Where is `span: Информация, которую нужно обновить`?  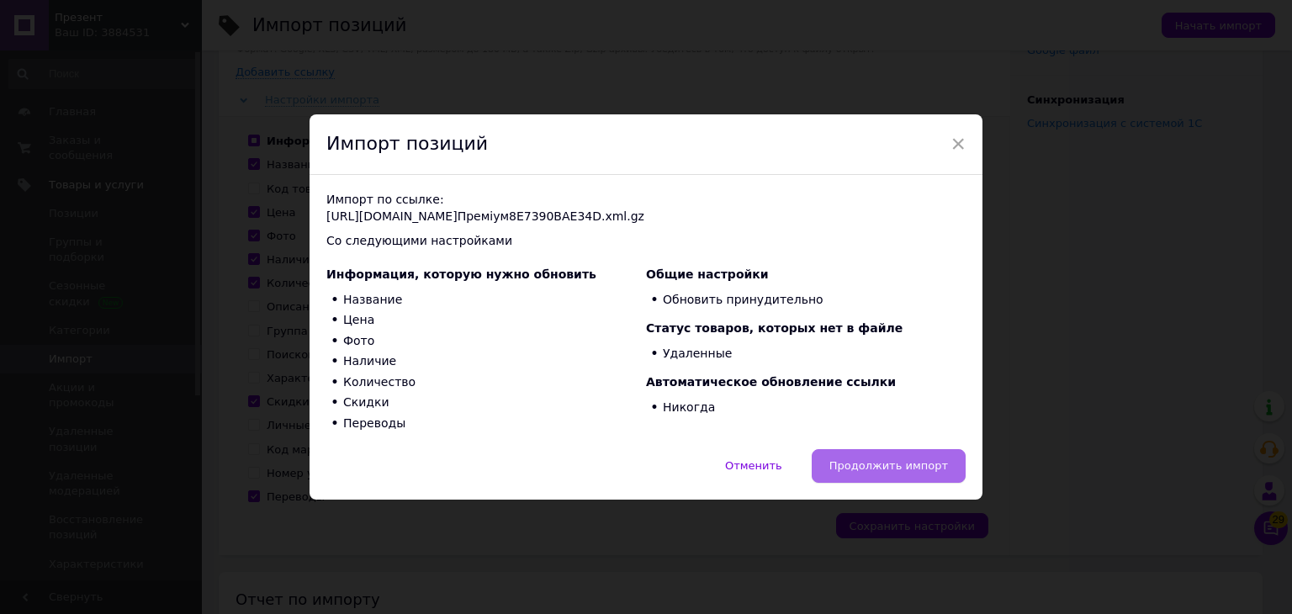
span: Информация, которую нужно обновить is located at coordinates (461, 274).